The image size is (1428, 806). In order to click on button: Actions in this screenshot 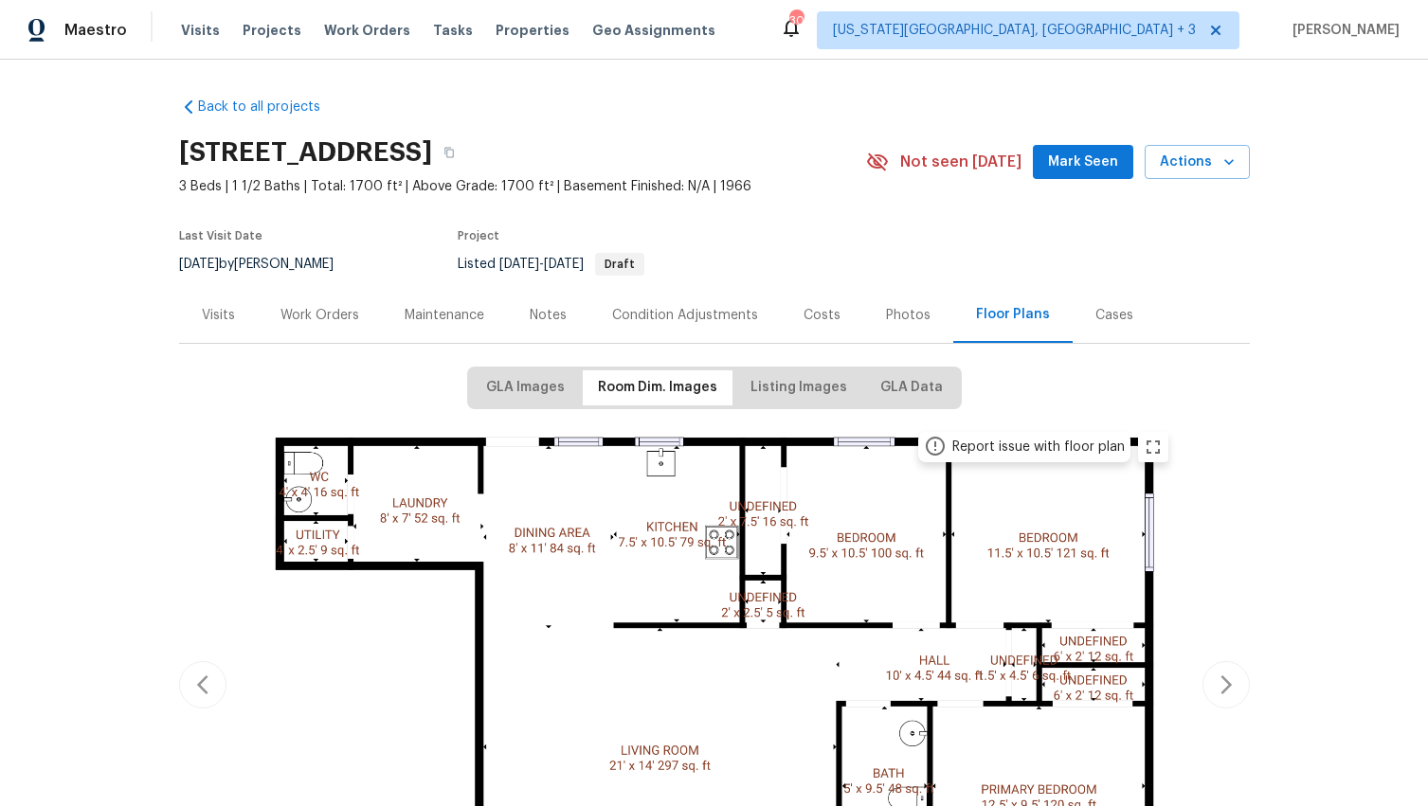, I will do `click(1197, 162)`.